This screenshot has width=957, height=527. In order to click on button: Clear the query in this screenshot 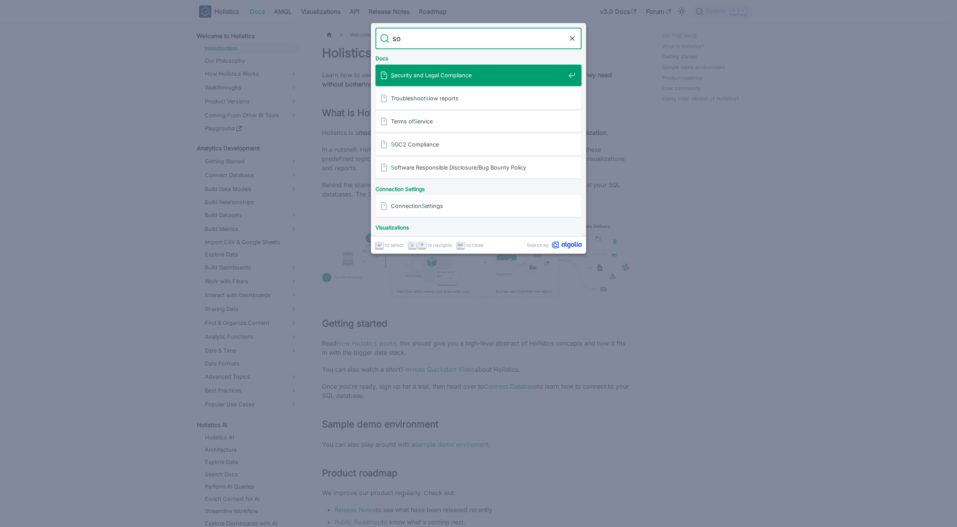, I will do `click(572, 38)`.